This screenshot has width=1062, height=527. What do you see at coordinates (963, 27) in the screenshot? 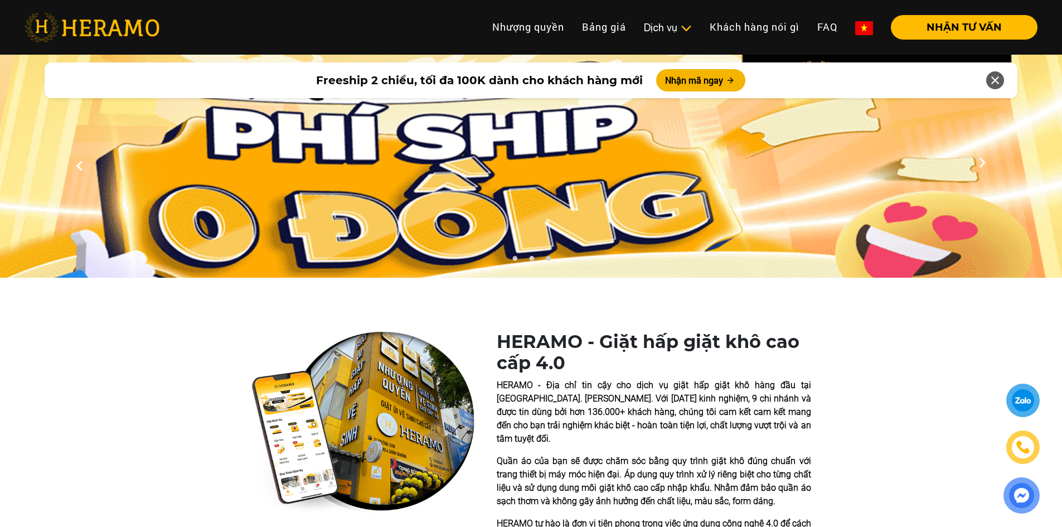
I see `button: NHẬN TƯ VẤN` at bounding box center [963, 27].